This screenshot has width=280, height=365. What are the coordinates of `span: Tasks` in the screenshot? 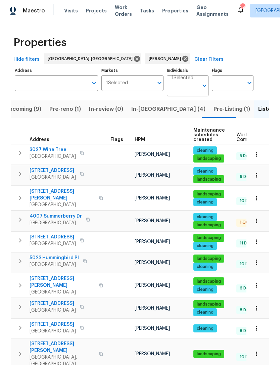 It's located at (147, 11).